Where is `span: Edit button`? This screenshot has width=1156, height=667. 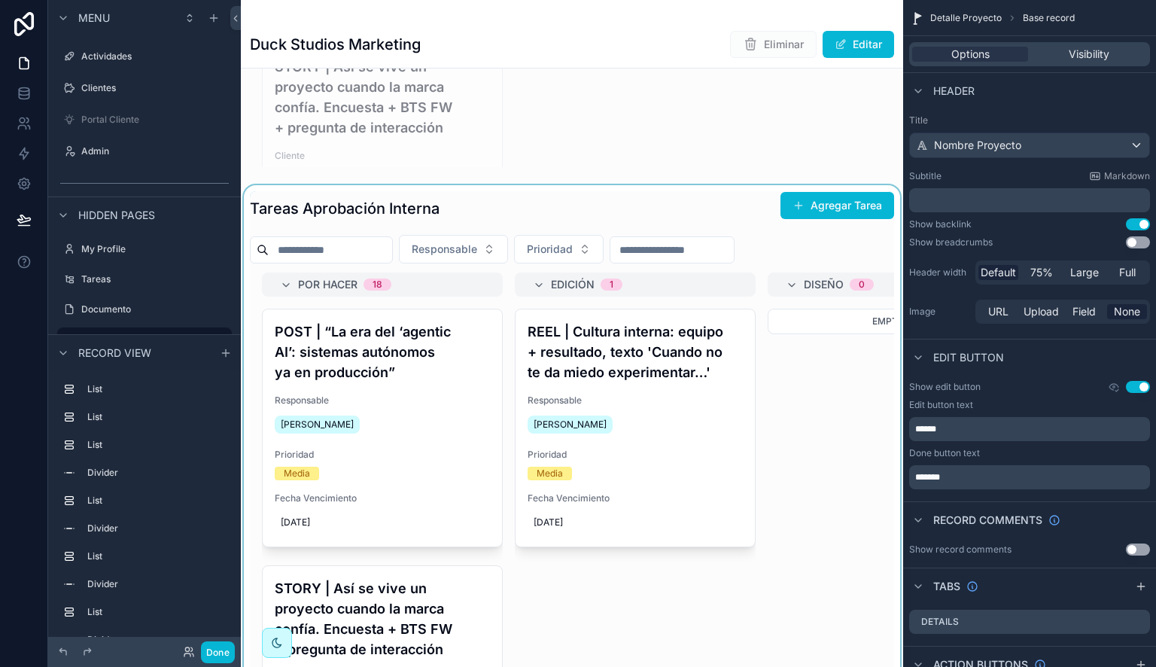
span: Edit button is located at coordinates (969, 358).